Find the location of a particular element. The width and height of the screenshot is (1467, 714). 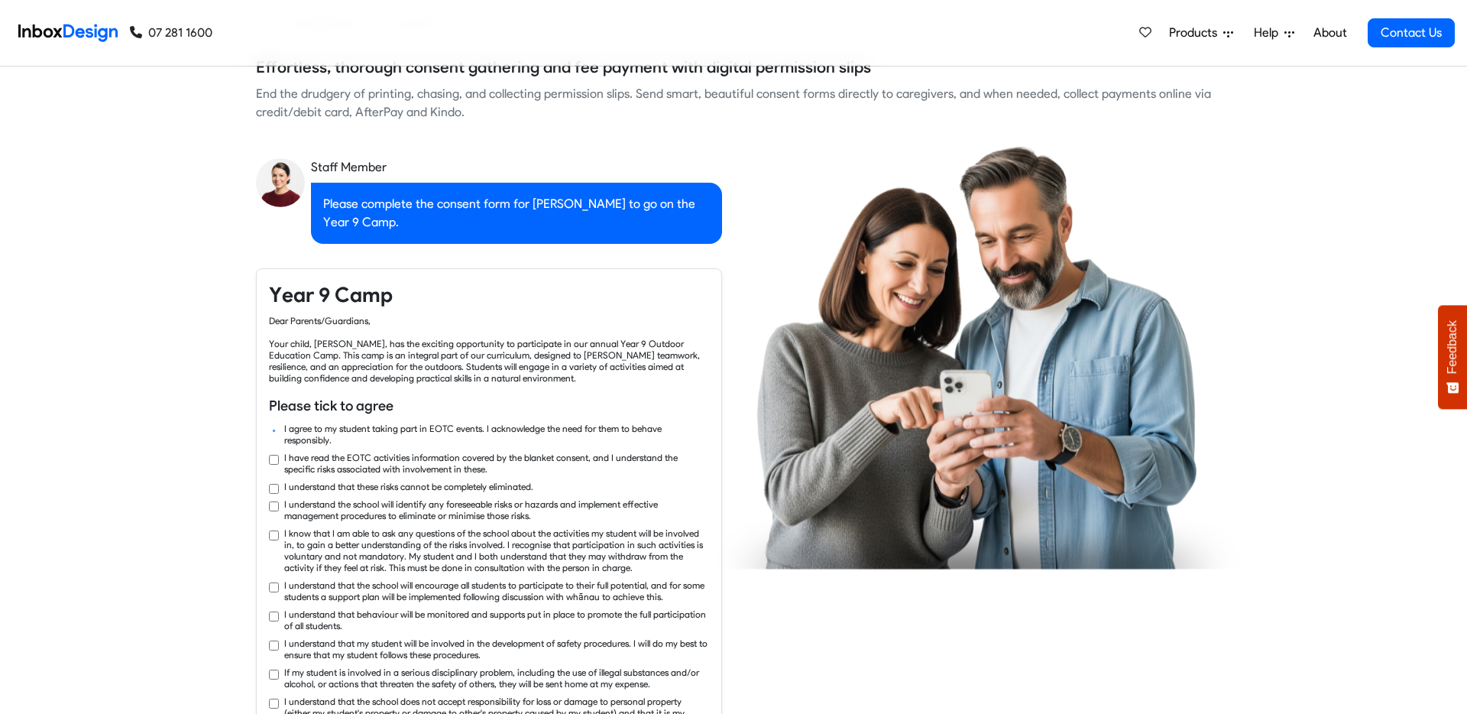

span: Products is located at coordinates (1196, 33).